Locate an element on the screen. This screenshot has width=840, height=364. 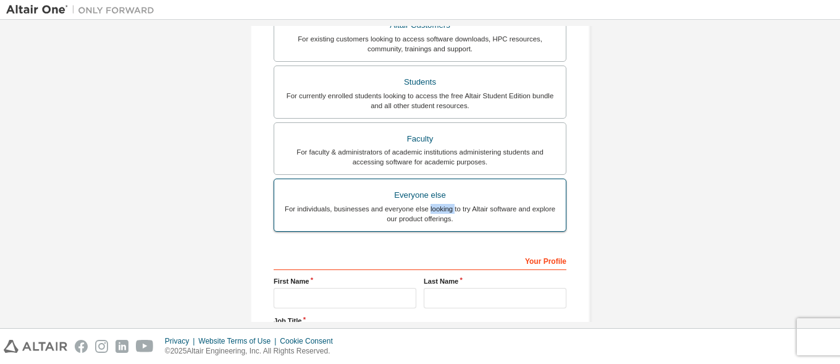
p: © 2025 Altair Engineering, Inc. All Rights Reserved. is located at coordinates (253, 351).